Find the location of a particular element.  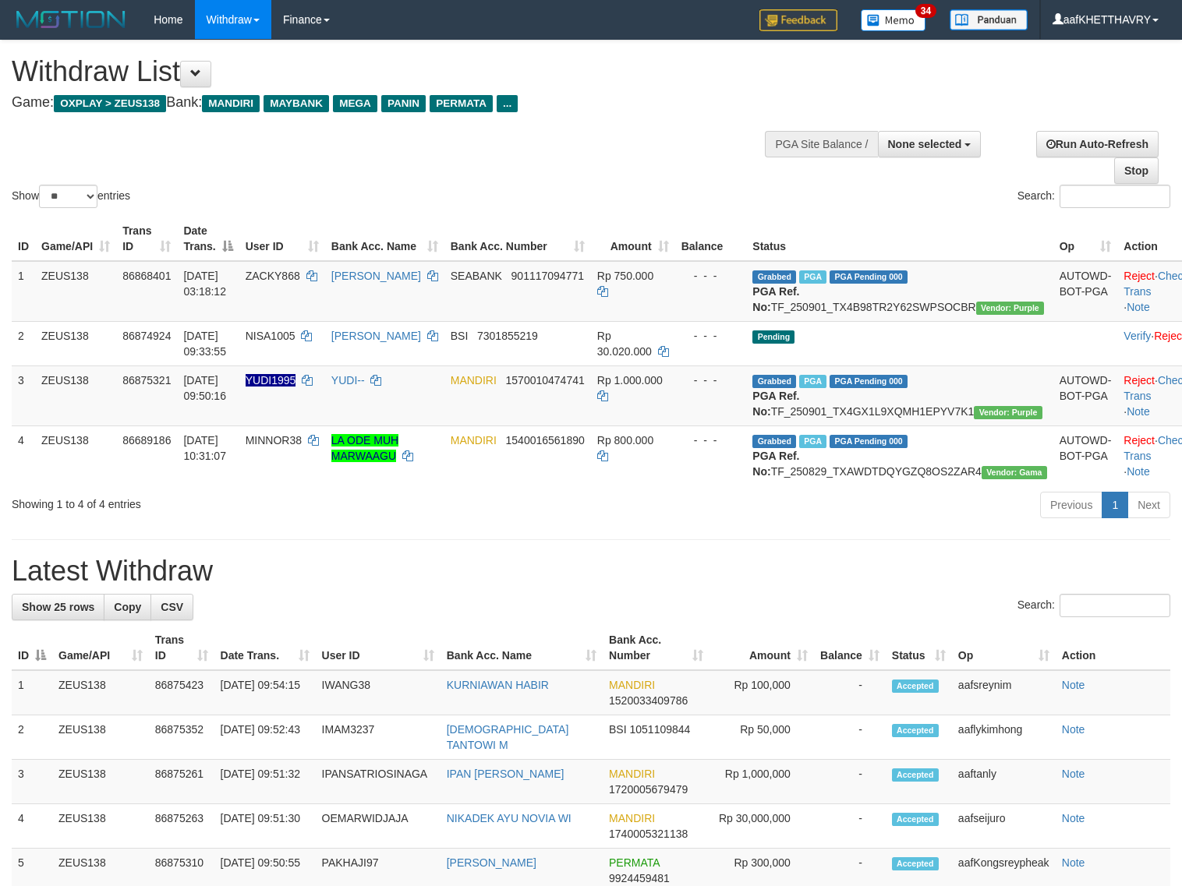

a: Show 25 rows is located at coordinates (58, 607).